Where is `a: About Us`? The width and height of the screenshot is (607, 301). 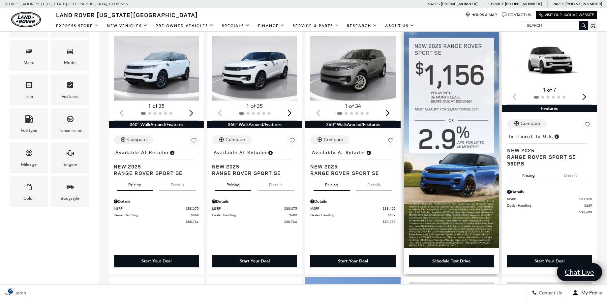
a: About Us is located at coordinates (400, 26).